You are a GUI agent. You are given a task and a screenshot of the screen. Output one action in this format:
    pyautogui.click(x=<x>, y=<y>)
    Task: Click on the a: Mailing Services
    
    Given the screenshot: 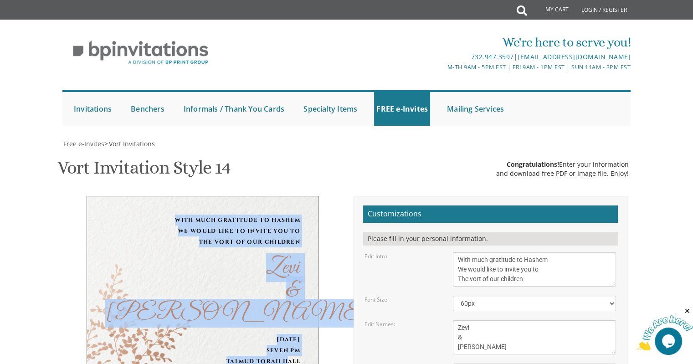 What is the action you would take?
    pyautogui.click(x=475, y=109)
    